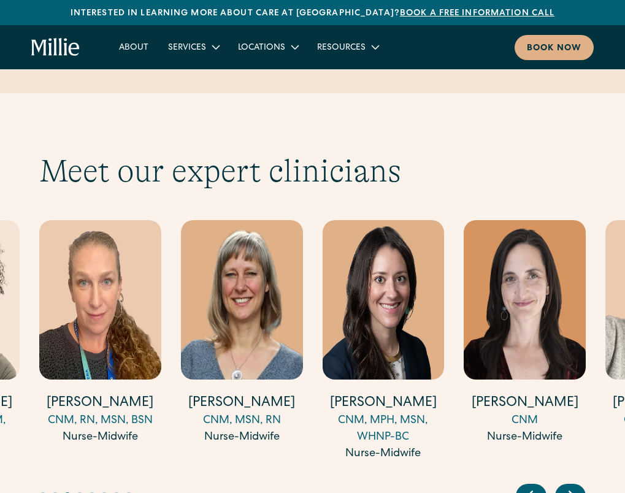  What do you see at coordinates (554, 47) in the screenshot?
I see `a: Book now` at bounding box center [554, 47].